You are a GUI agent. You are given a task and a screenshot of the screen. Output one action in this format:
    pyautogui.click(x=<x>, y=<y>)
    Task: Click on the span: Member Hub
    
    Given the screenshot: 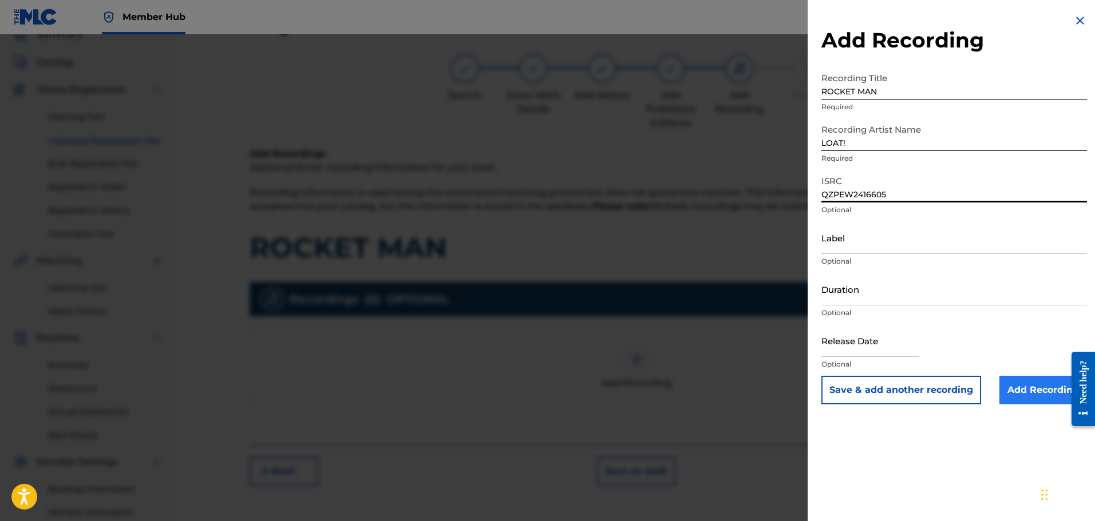 What is the action you would take?
    pyautogui.click(x=154, y=17)
    